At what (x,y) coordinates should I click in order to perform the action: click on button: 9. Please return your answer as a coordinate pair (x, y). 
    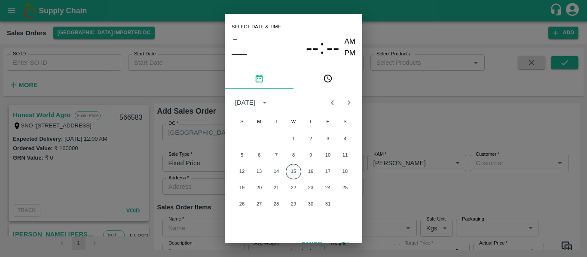
    Looking at the image, I should click on (311, 155).